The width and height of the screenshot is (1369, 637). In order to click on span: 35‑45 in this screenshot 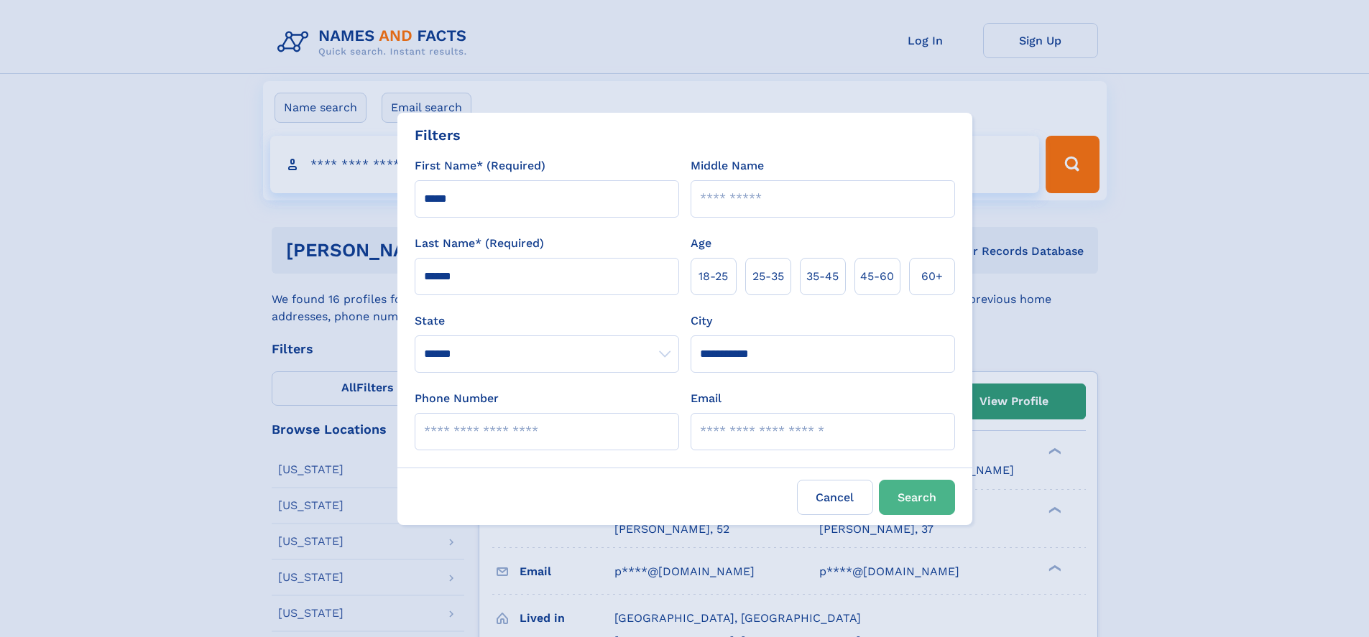, I will do `click(822, 277)`.